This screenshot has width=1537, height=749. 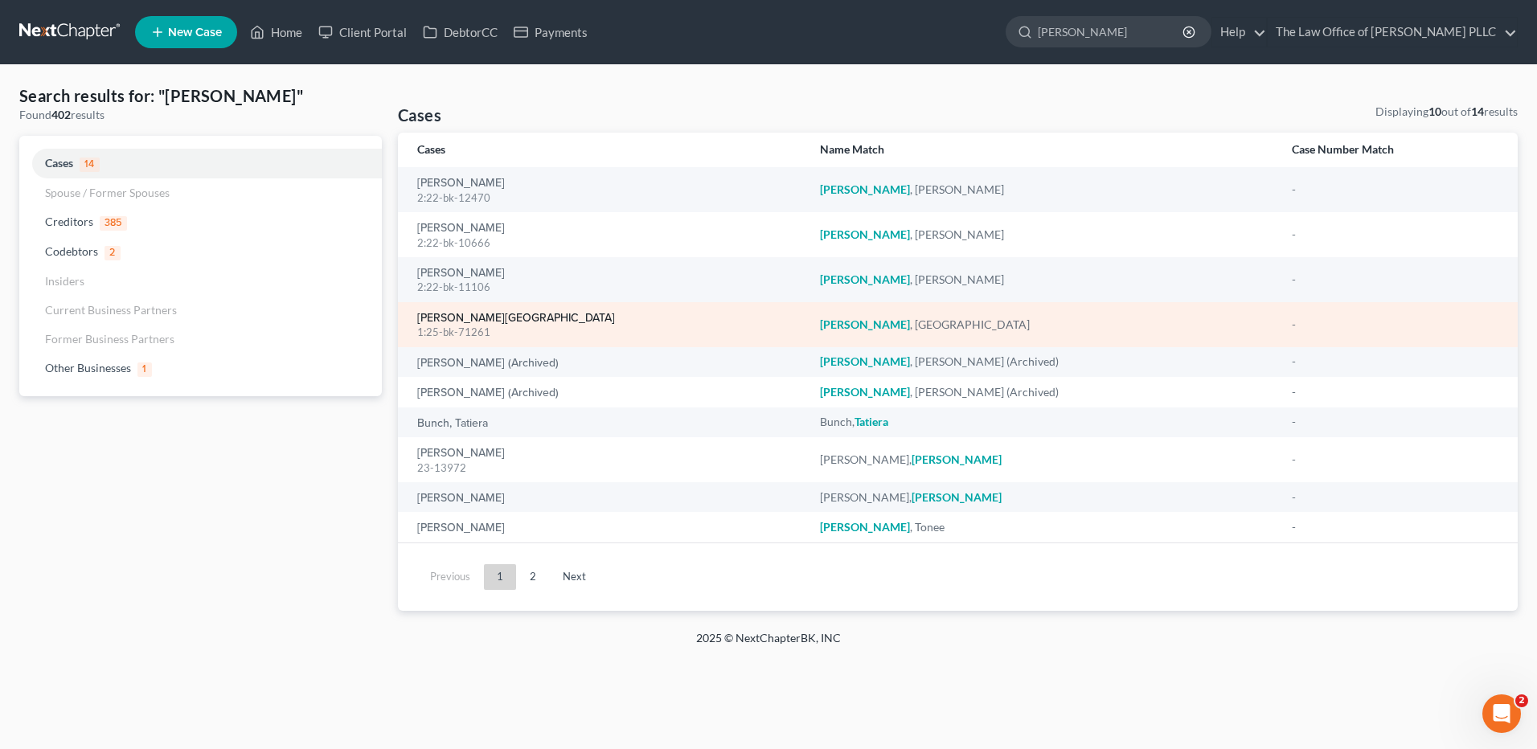 I want to click on h4: Cases, so click(x=420, y=115).